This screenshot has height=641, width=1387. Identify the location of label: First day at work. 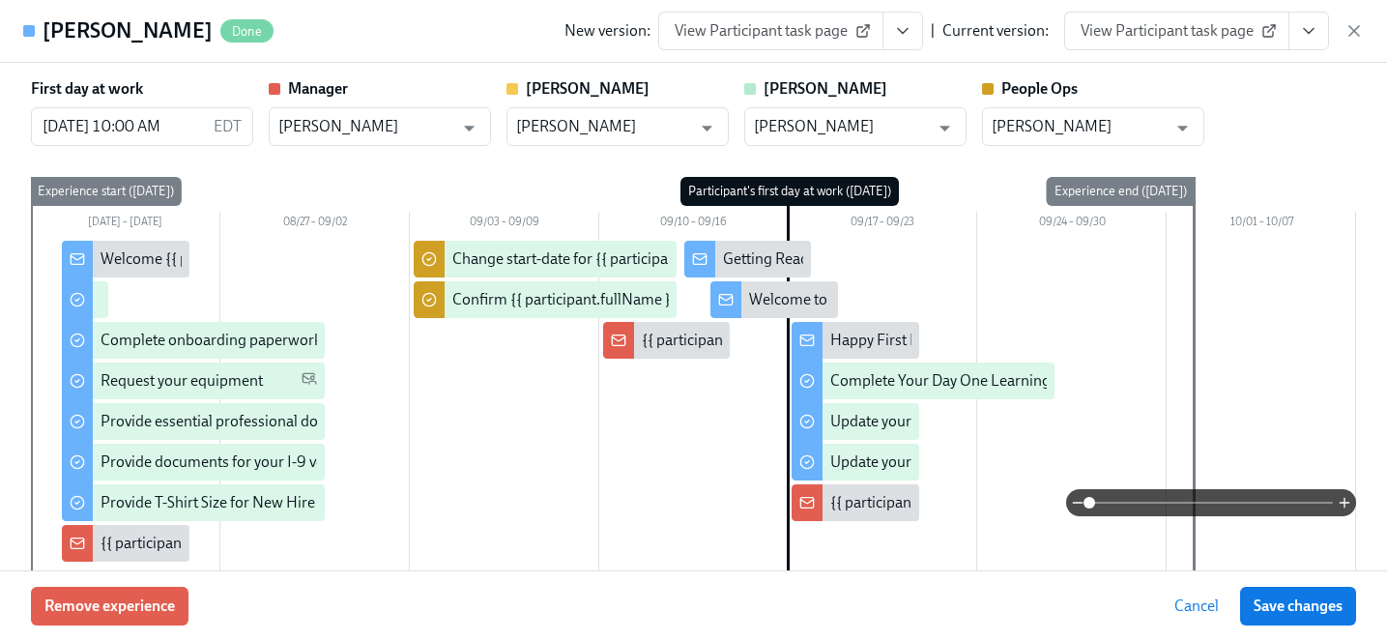
(87, 89).